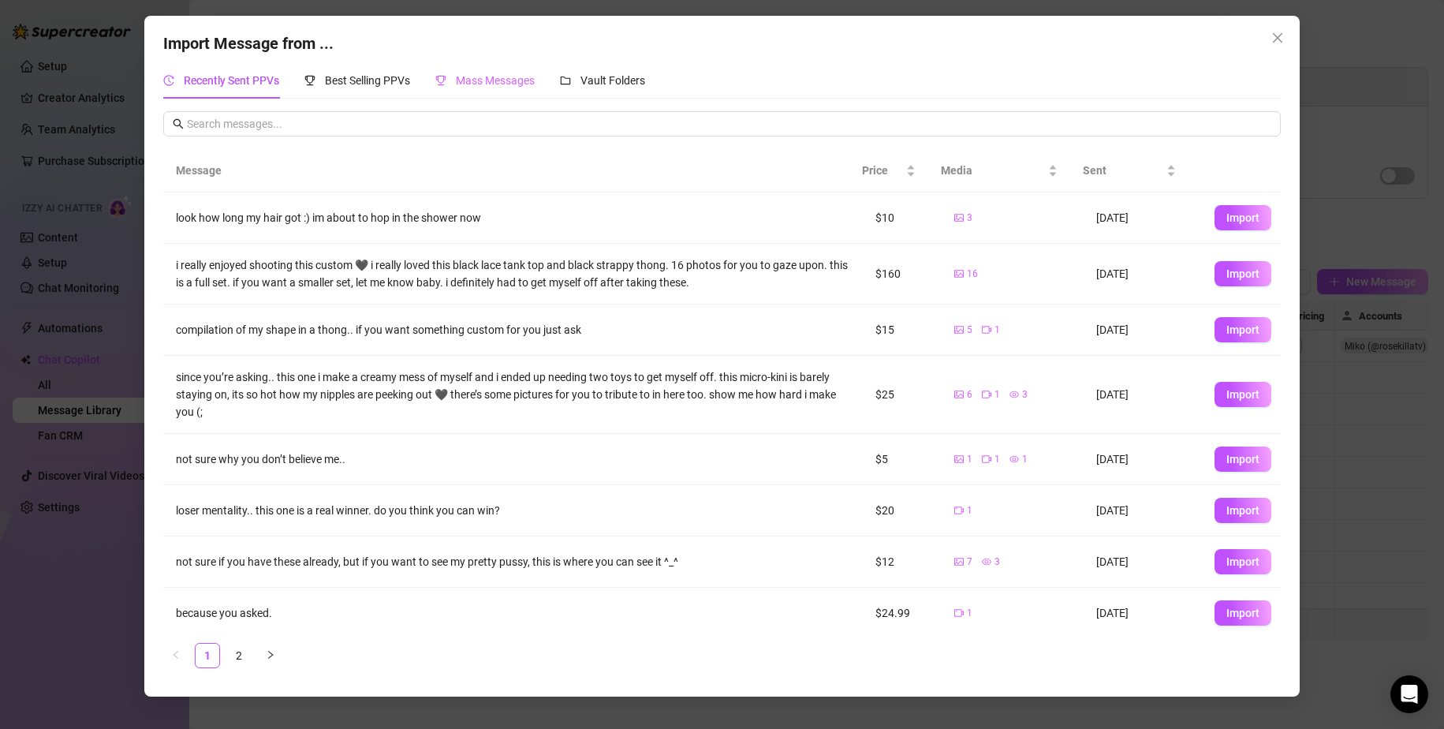 This screenshot has width=1444, height=729. What do you see at coordinates (207, 655) in the screenshot?
I see `a: 1` at bounding box center [207, 655].